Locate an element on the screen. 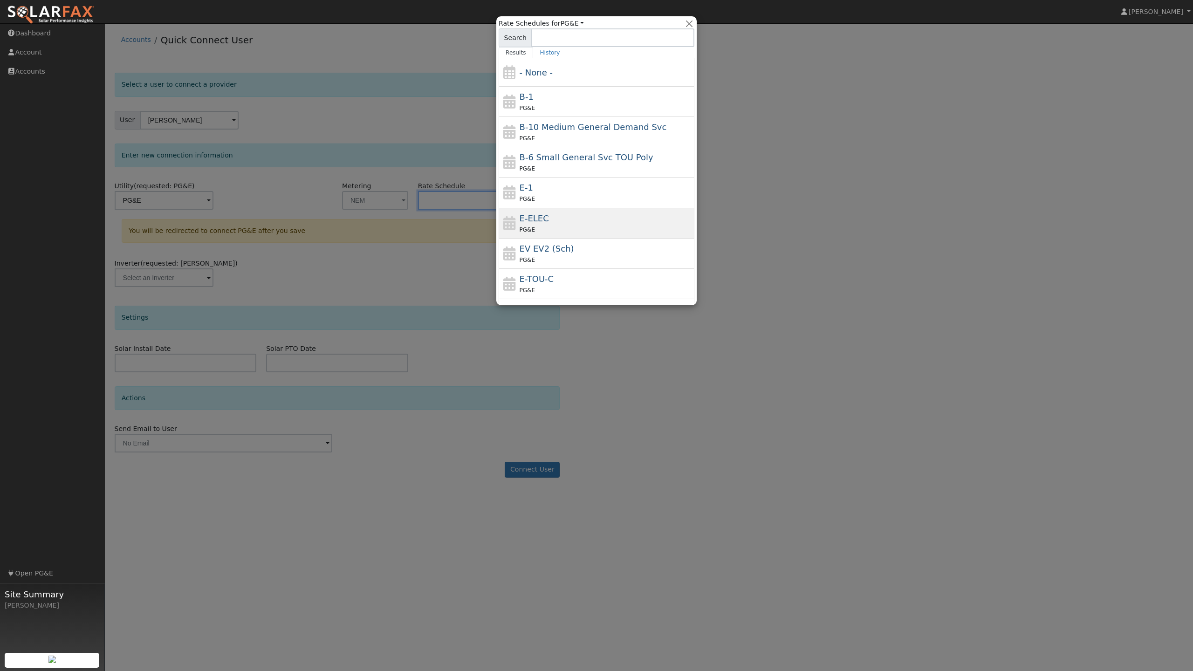 Image resolution: width=1193 pixels, height=671 pixels. span: Site Summary is located at coordinates (52, 594).